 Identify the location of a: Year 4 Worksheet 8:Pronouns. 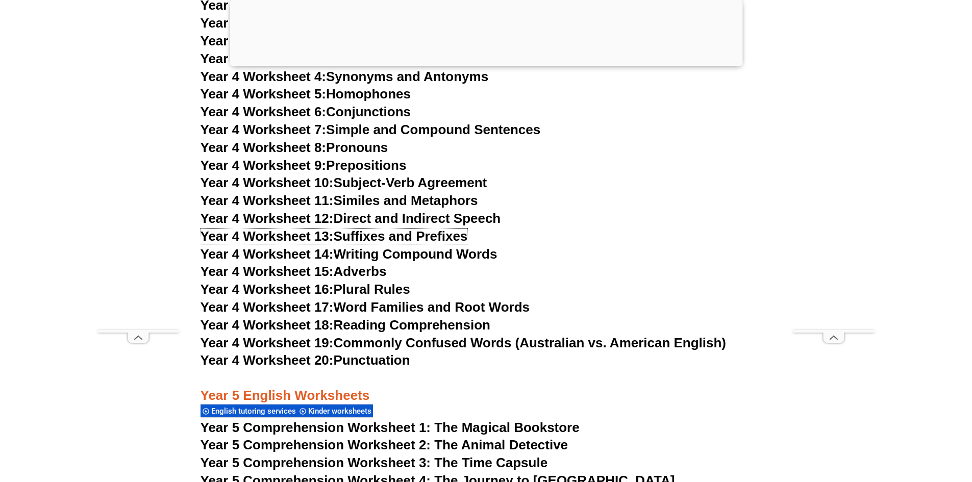
(294, 147).